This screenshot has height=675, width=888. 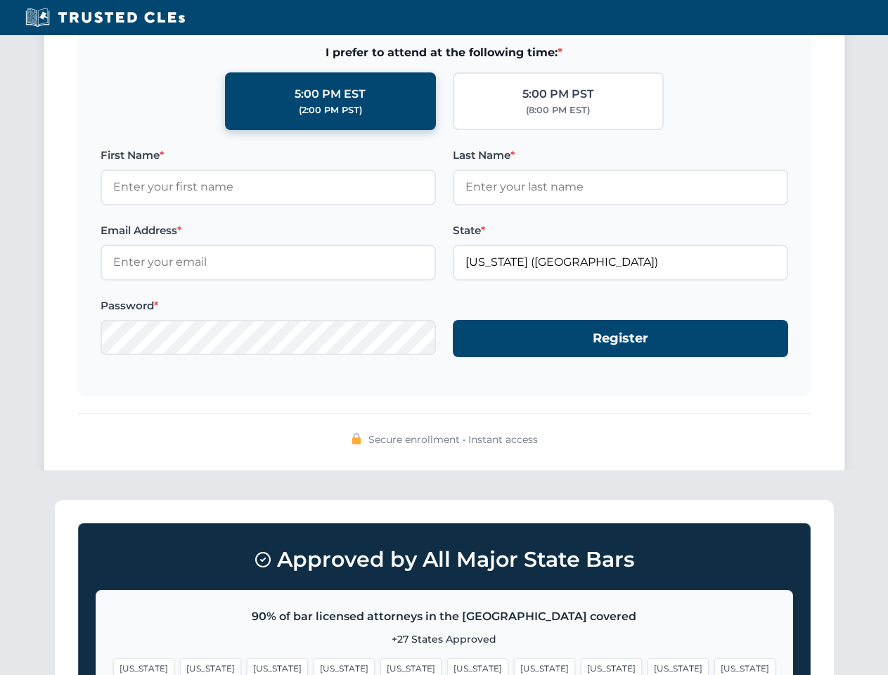 What do you see at coordinates (331, 110) in the screenshot?
I see `div: (2:00 PM PST)` at bounding box center [331, 110].